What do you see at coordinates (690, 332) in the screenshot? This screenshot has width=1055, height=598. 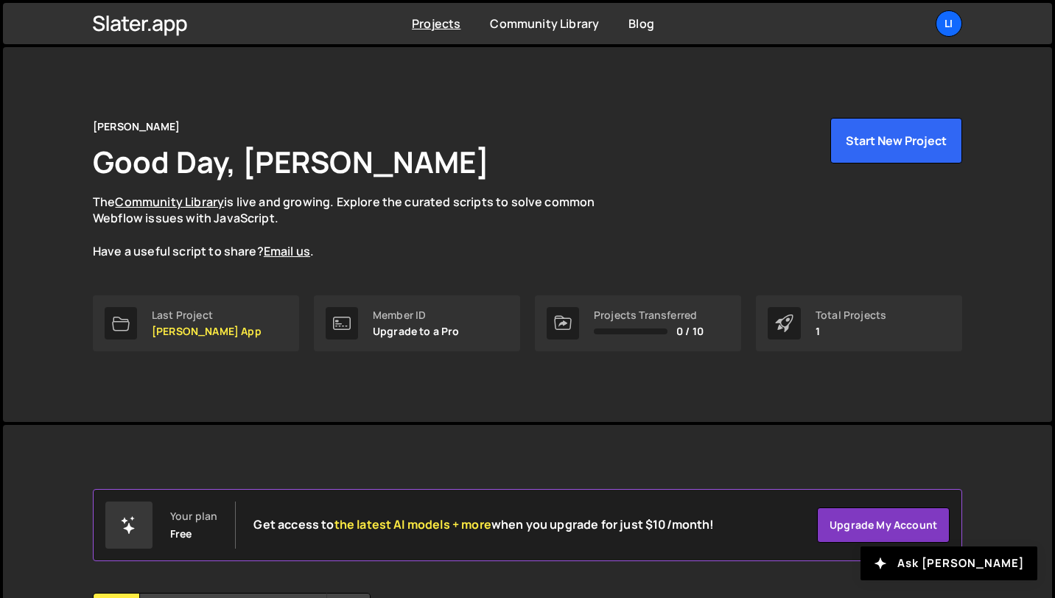 I see `span: 0 / 10` at bounding box center [690, 332].